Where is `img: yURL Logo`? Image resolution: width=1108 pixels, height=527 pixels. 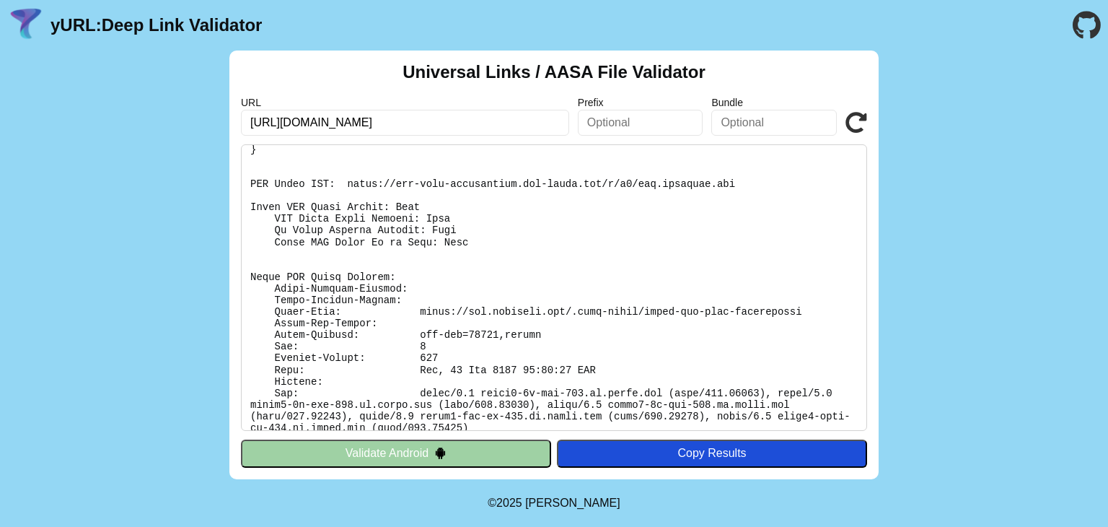
img: yURL Logo is located at coordinates (26, 25).